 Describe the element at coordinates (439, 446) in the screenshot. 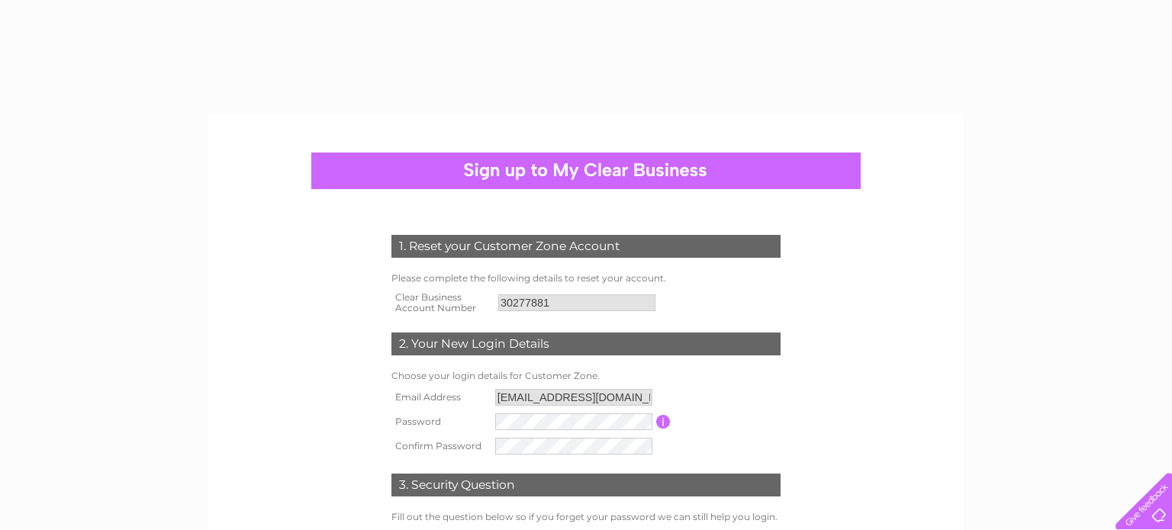

I see `th: Confirm Password` at that location.